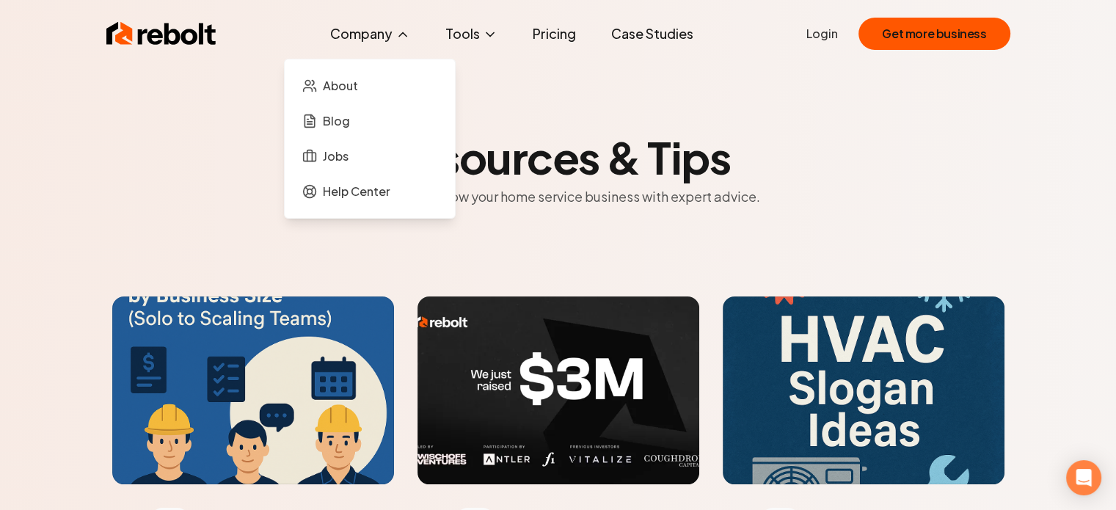  What do you see at coordinates (370, 192) in the screenshot?
I see `a: Help Center` at bounding box center [370, 192].